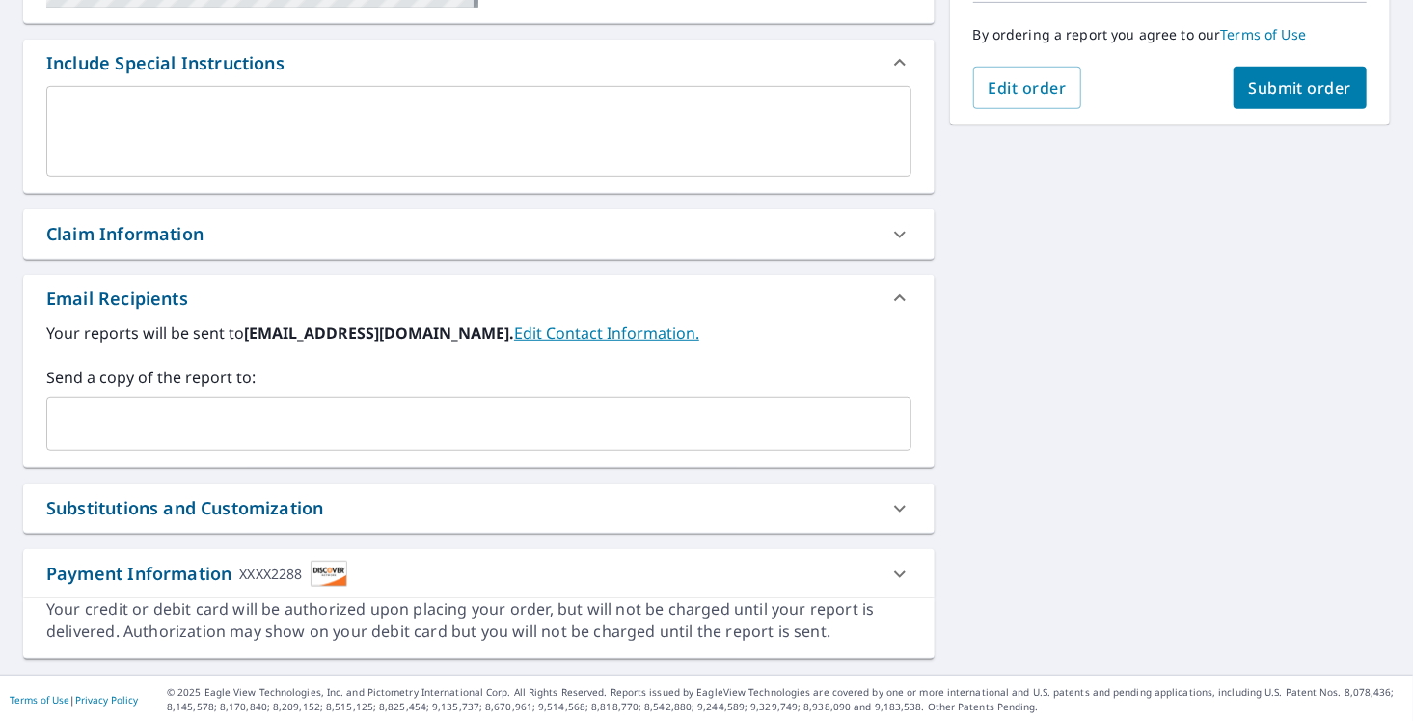  What do you see at coordinates (607, 333) in the screenshot?
I see `a: EditContactInfo` at bounding box center [607, 333].